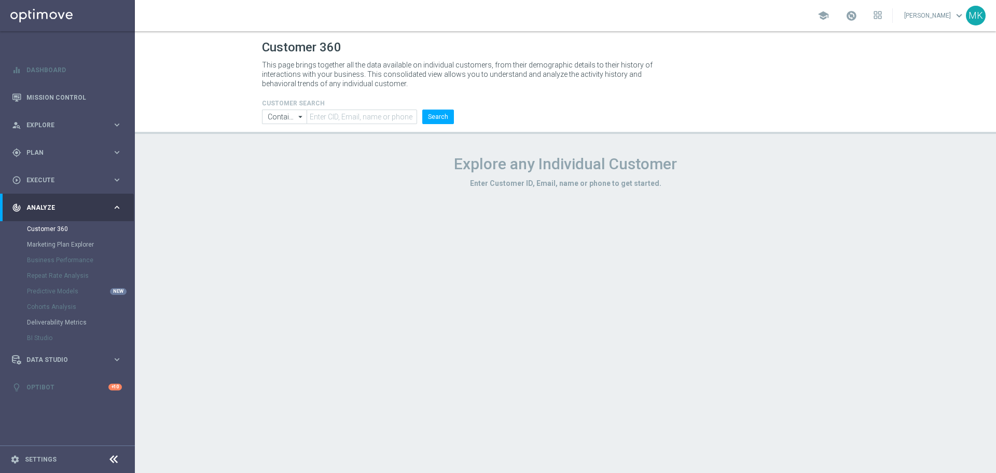 The width and height of the screenshot is (996, 473). Describe the element at coordinates (358, 103) in the screenshot. I see `h4: CUSTOMER SEARCH` at that location.